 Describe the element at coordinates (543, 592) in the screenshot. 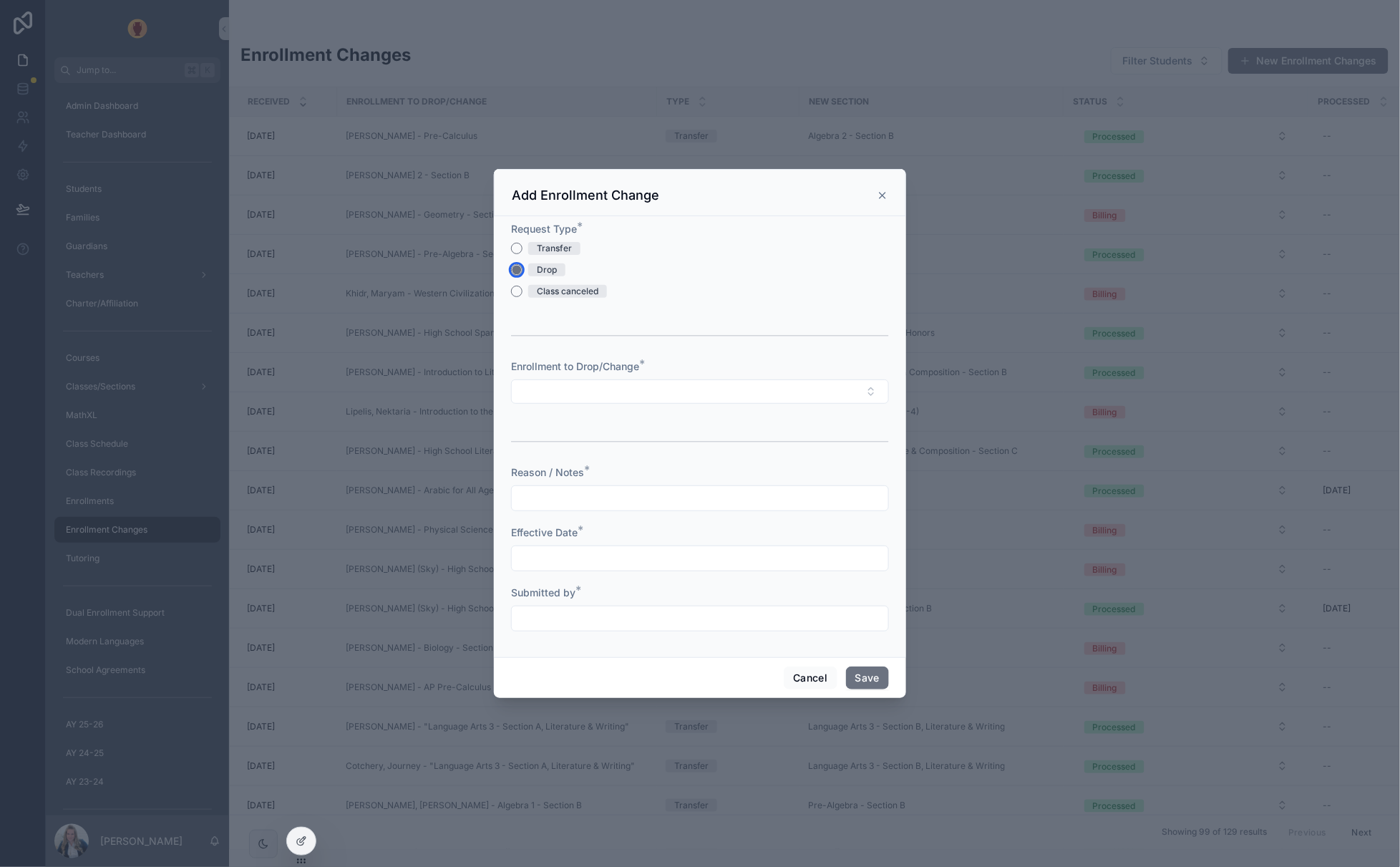

I see `span: Submitted by` at that location.